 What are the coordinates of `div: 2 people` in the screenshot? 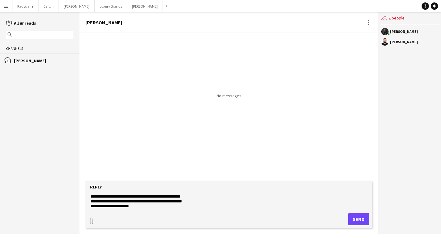 It's located at (411, 19).